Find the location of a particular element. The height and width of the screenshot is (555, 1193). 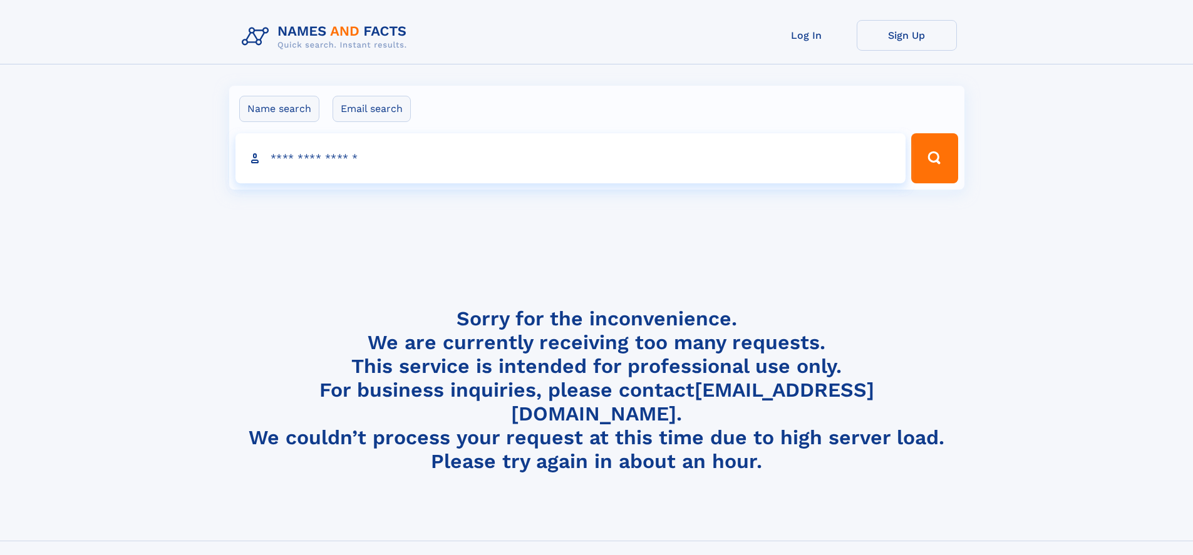

label: Email search is located at coordinates (371, 109).